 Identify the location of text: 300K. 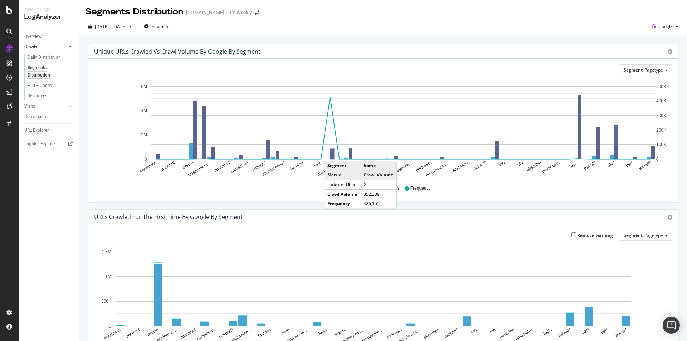
(661, 116).